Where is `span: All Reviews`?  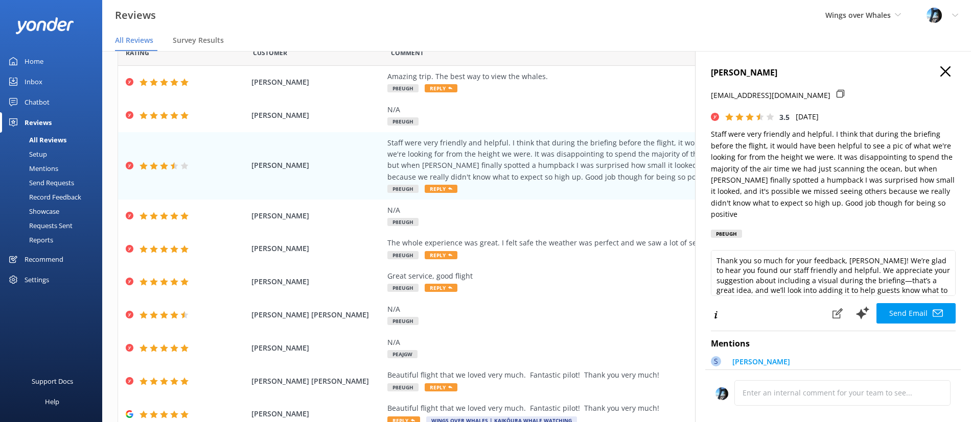 span: All Reviews is located at coordinates (134, 40).